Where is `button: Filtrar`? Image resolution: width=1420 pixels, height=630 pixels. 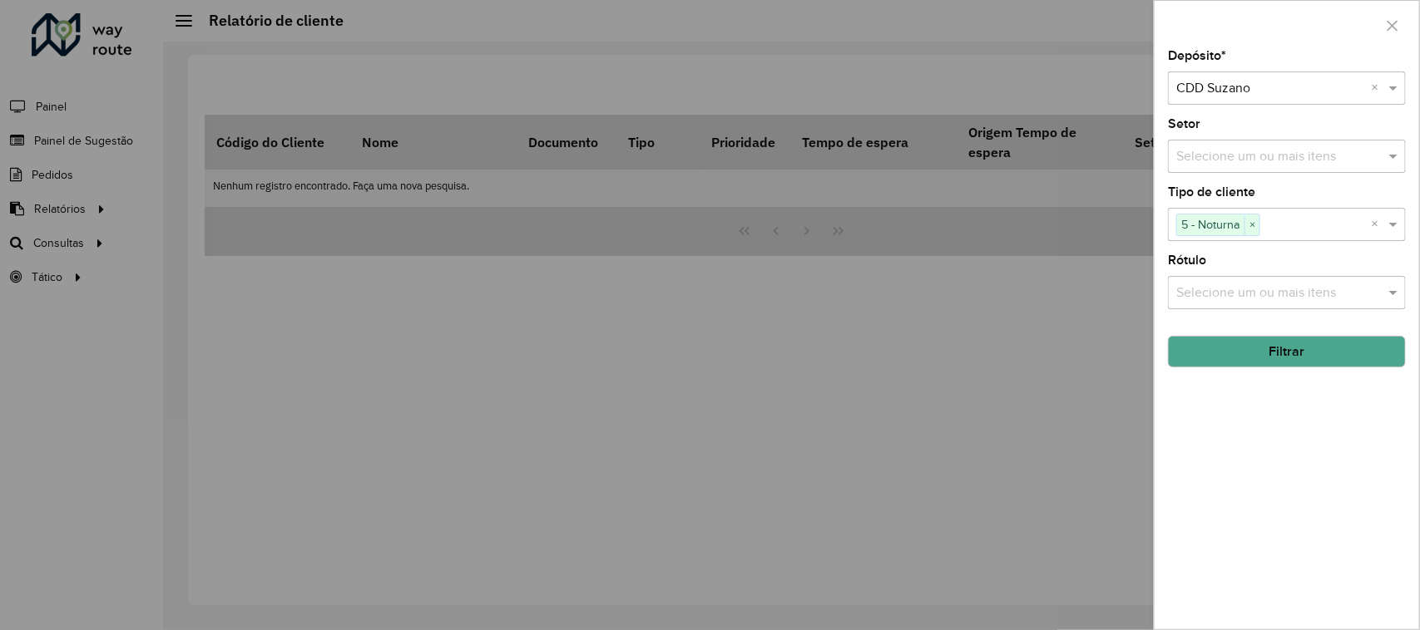
button: Filtrar is located at coordinates (1287, 352).